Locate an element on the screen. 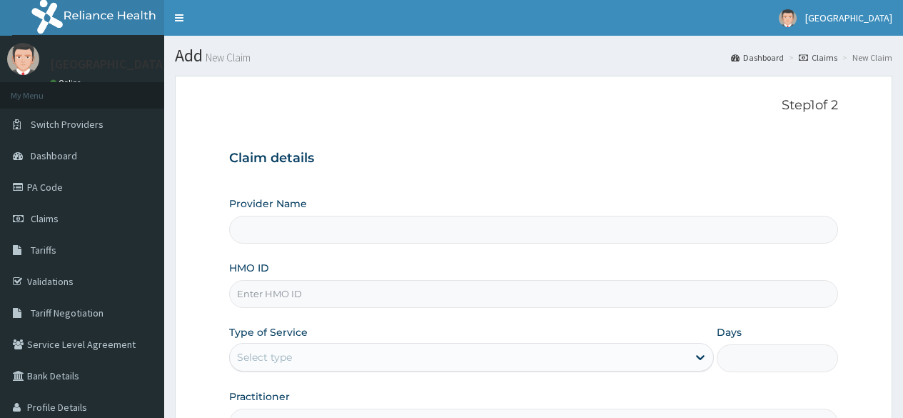 The image size is (903, 418). input: Enter HMO ID is located at coordinates (533, 293).